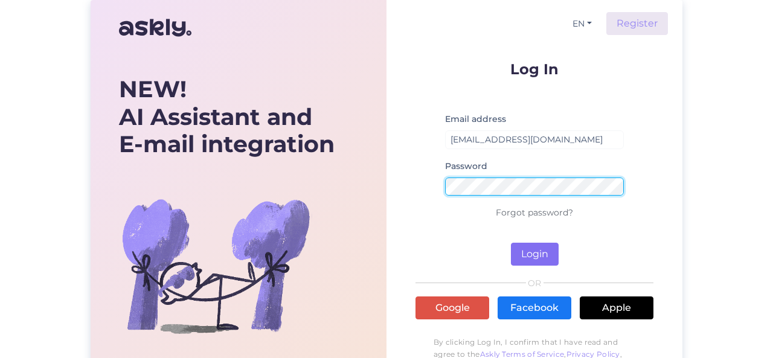  Describe the element at coordinates (534, 139) in the screenshot. I see `input: Enter email` at that location.